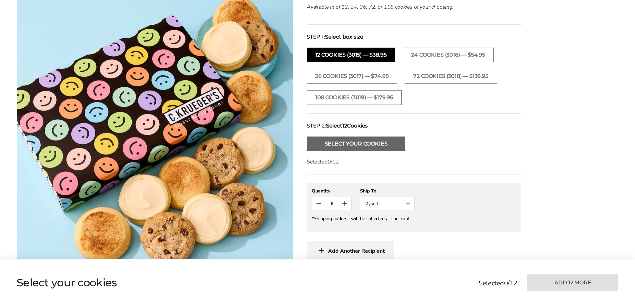 The width and height of the screenshot is (635, 306). What do you see at coordinates (347, 126) in the screenshot?
I see `strong: Select Cookies` at bounding box center [347, 126].